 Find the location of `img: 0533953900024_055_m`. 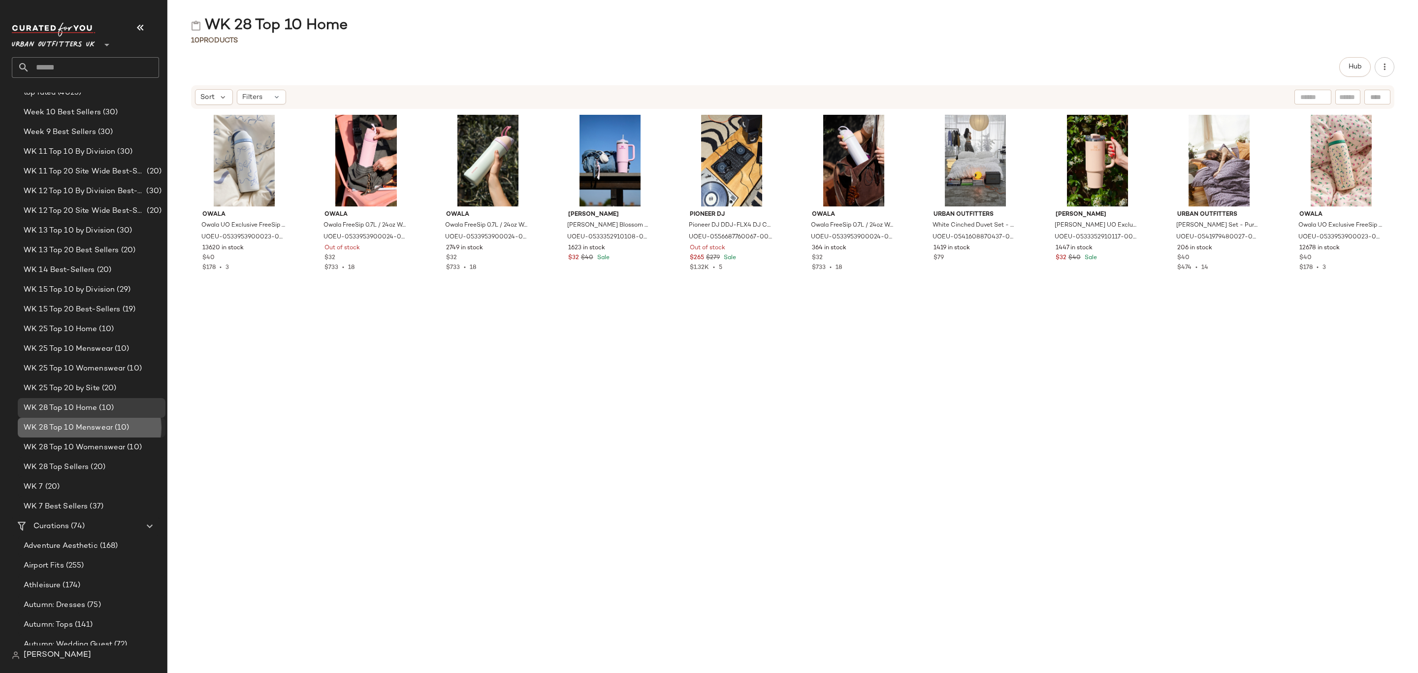

img: 0533953900024_055_m is located at coordinates (854, 160).